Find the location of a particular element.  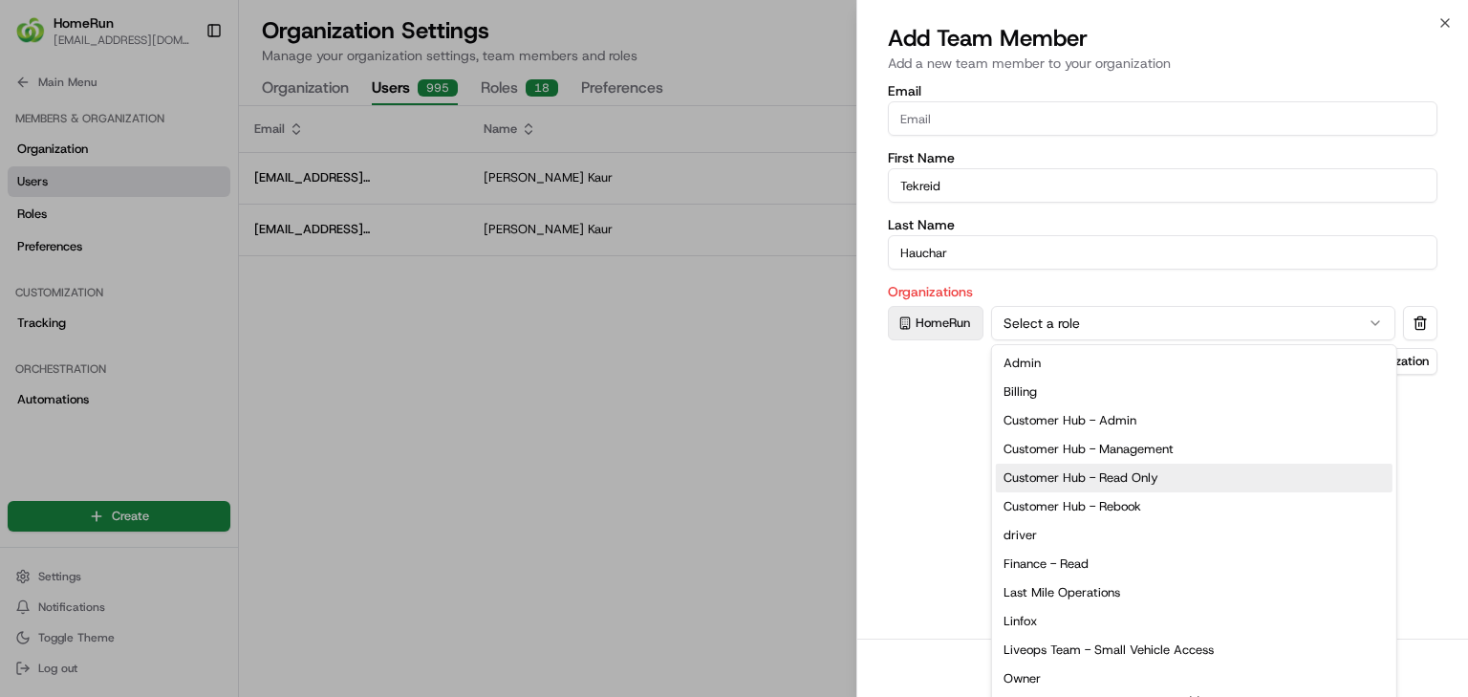

label: First Name is located at coordinates (1162, 158).